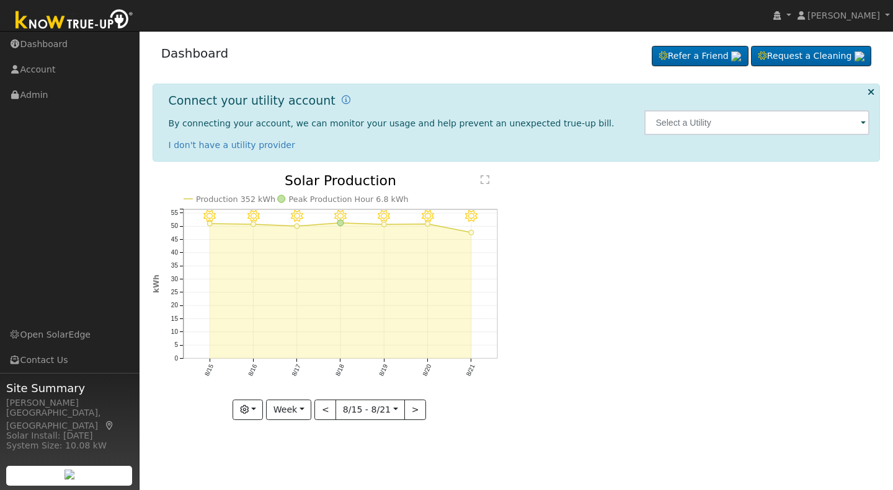 The height and width of the screenshot is (490, 893). Describe the element at coordinates (252, 100) in the screenshot. I see `h1: Connect your utility account` at that location.